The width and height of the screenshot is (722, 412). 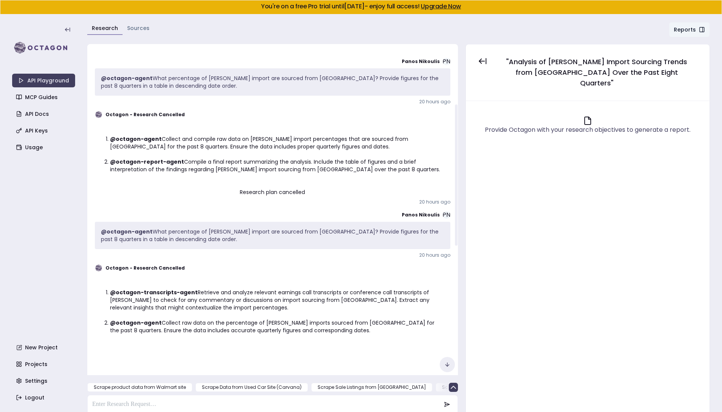 I want to click on a: API Docs, so click(x=44, y=114).